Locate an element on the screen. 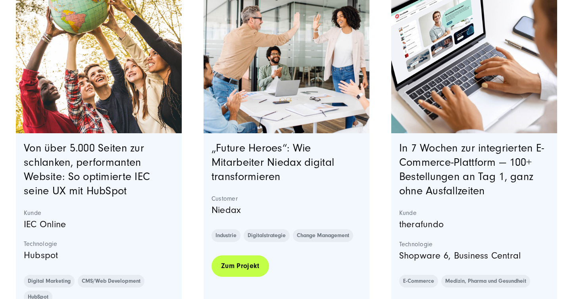  strong: Customer is located at coordinates (286, 199).